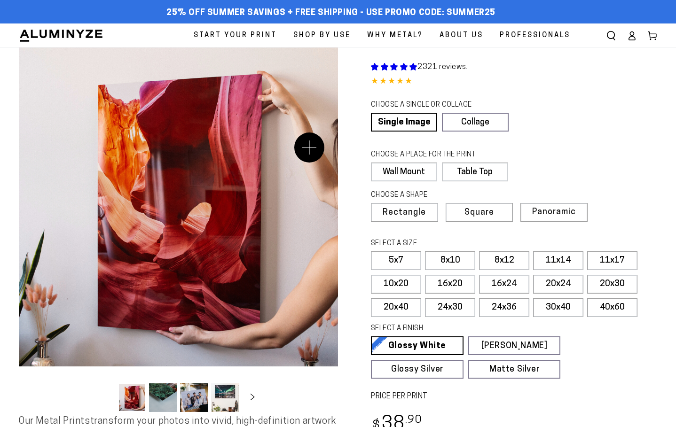 The width and height of the screenshot is (676, 427). I want to click on label: Table Top, so click(475, 172).